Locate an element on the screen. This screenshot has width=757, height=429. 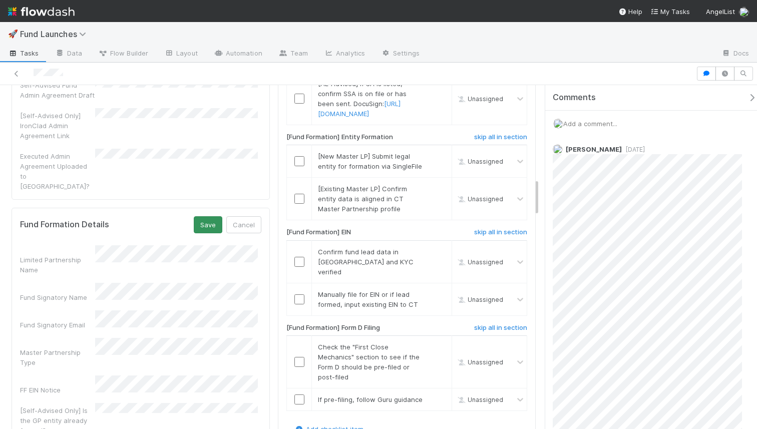
a: Analytics is located at coordinates (344, 54).